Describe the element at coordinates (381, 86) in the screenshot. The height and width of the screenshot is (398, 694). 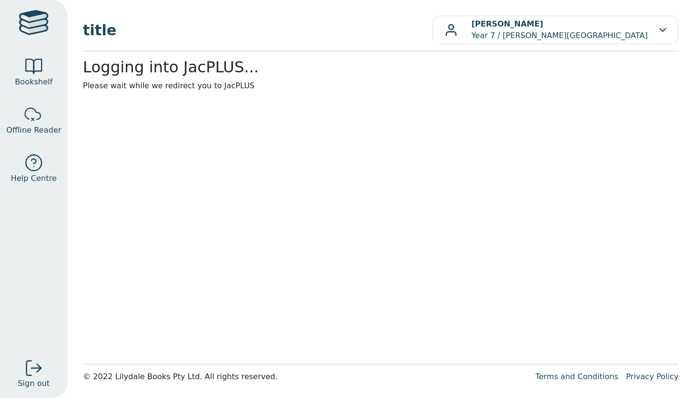
I see `p: Please wait while we redirect you to JacPLUS` at that location.